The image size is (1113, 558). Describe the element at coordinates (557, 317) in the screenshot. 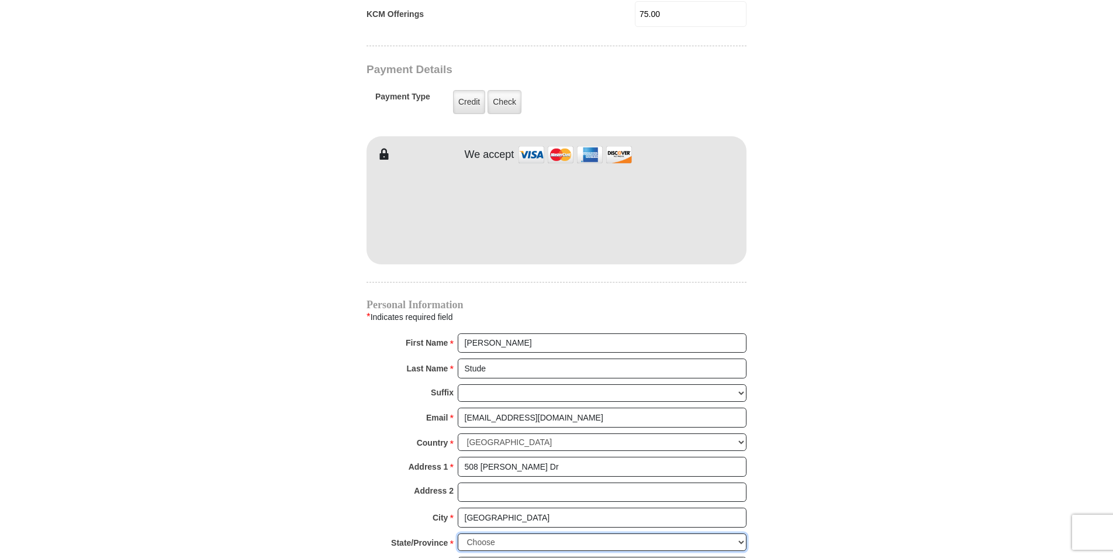

I see `div: Indicates required field` at that location.